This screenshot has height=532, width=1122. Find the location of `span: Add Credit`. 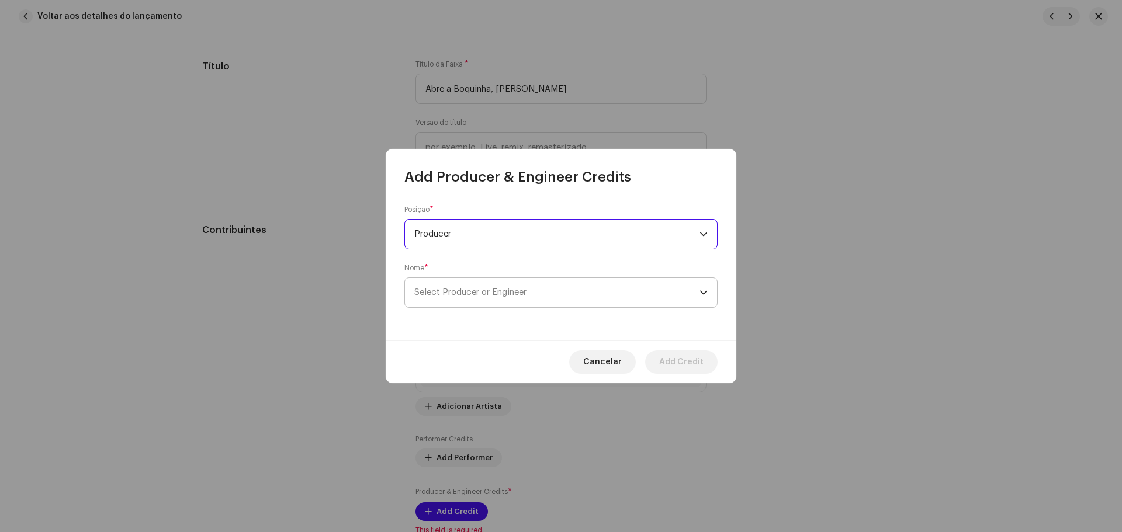

span: Add Credit is located at coordinates (681, 362).